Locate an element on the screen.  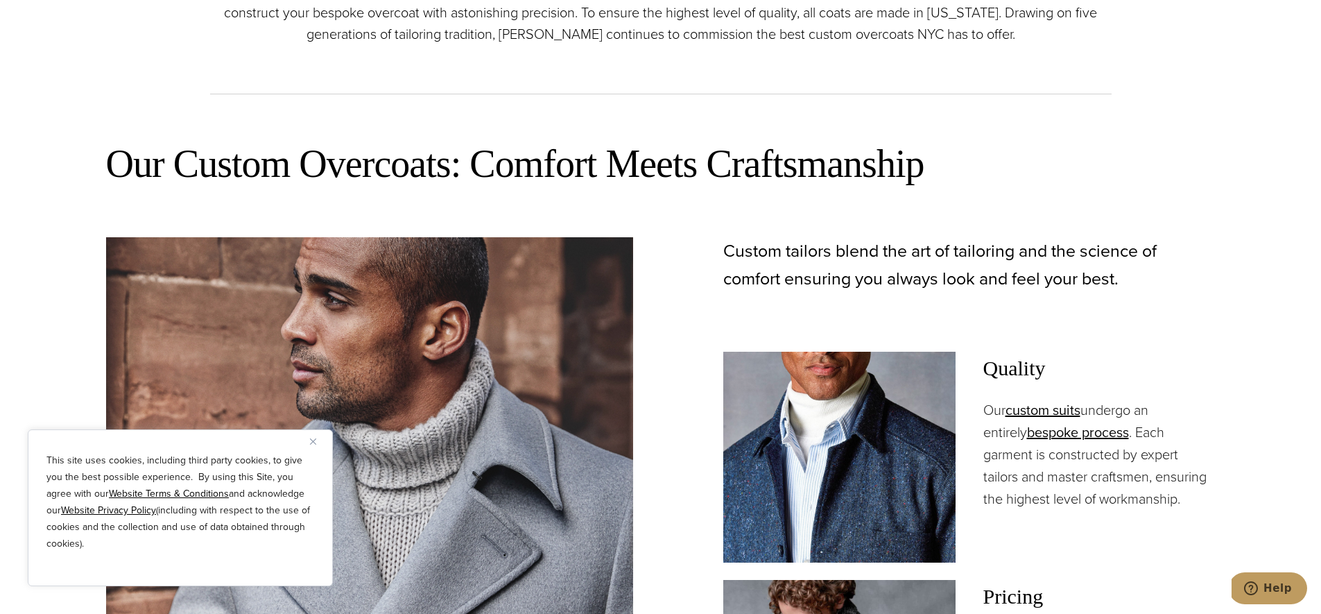
img: Loro Piana blue custom made overcoat. is located at coordinates (839, 457).